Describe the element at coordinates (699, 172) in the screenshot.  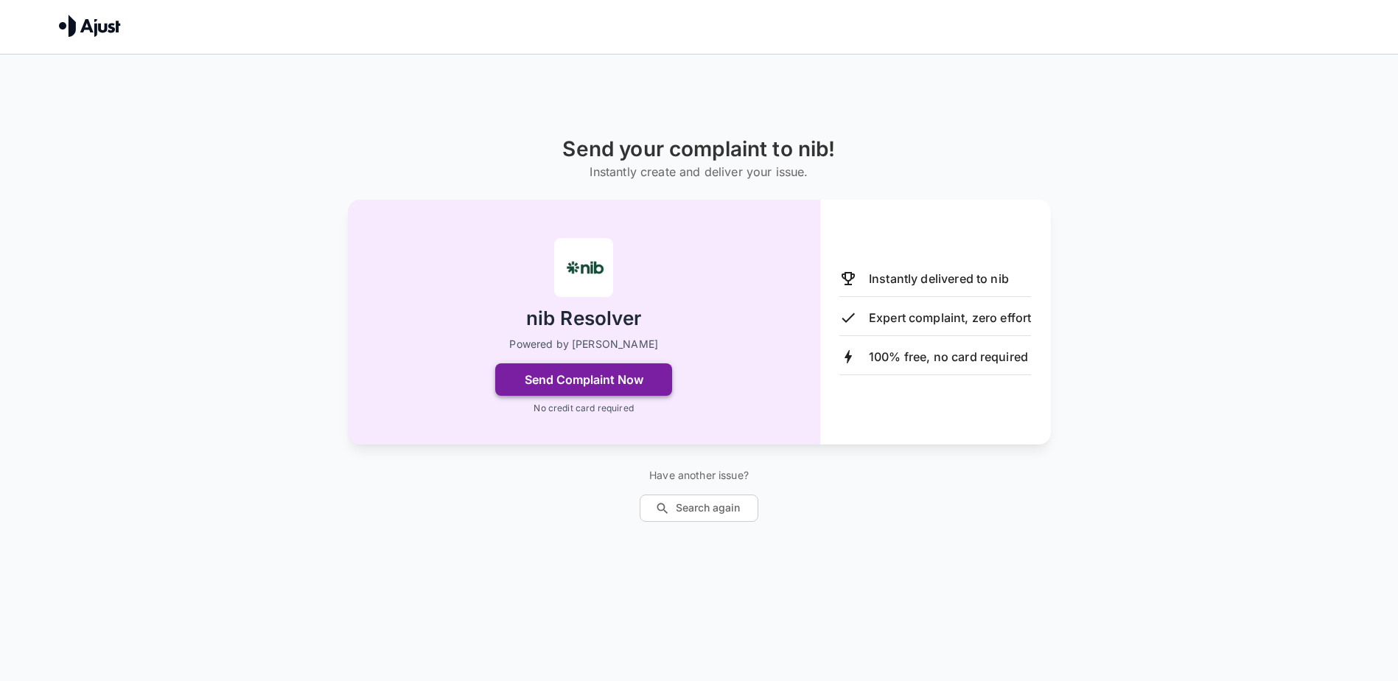
I see `h6: Instantly create and deliver your issue.` at that location.